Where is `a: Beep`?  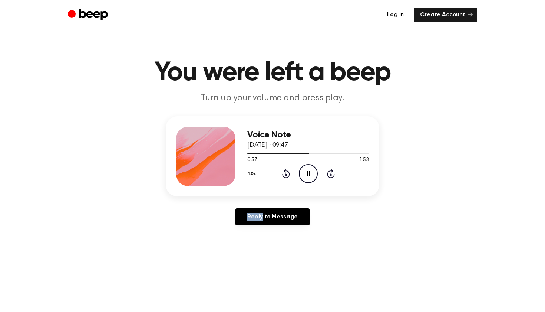 a: Beep is located at coordinates (89, 15).